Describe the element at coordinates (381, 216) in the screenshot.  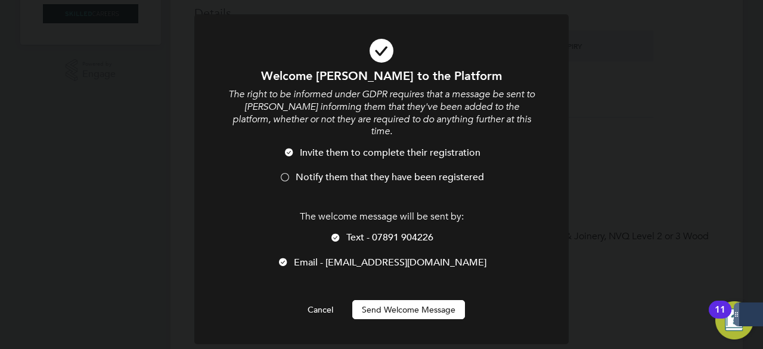
I see `p: The welcome message will be sent by:` at that location.